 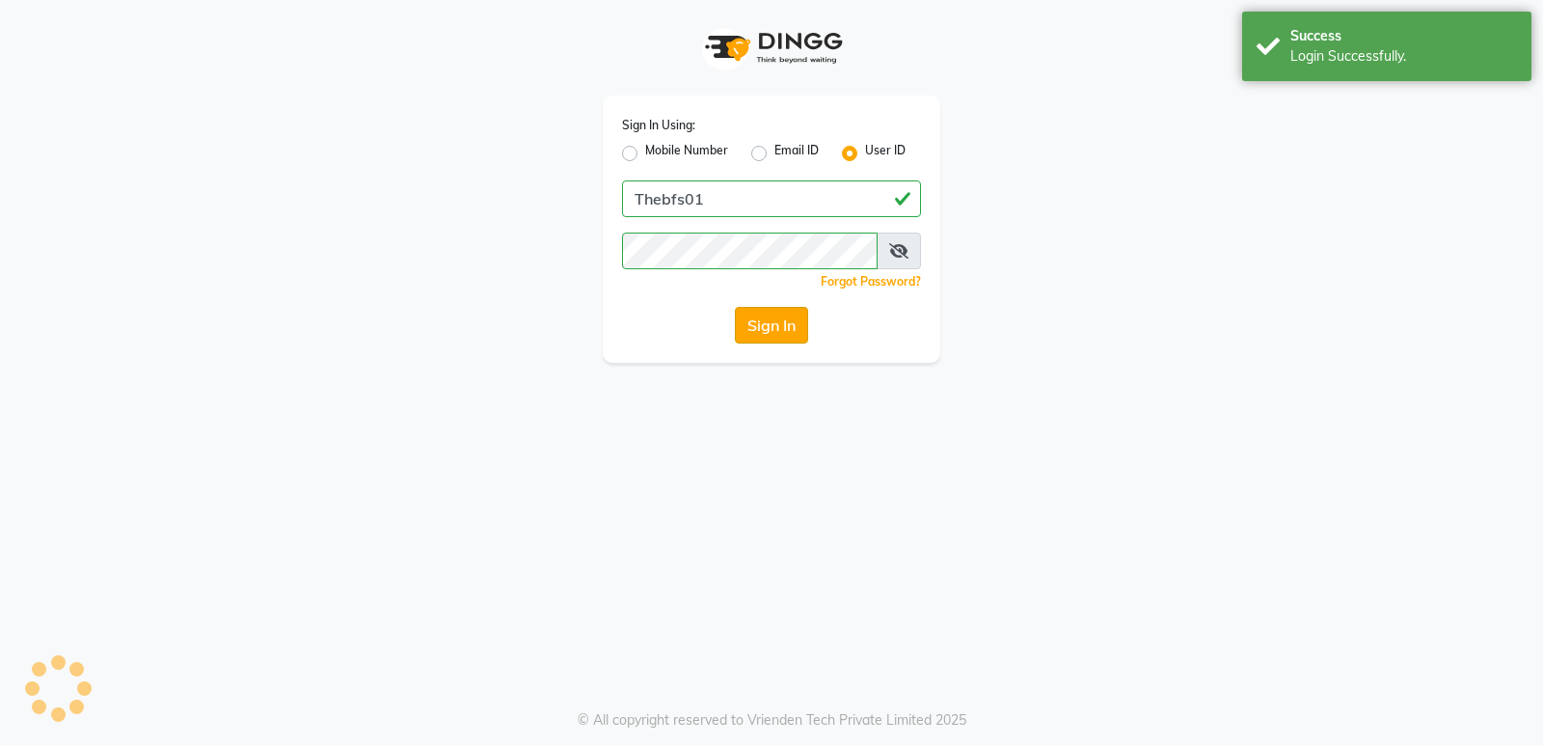 What do you see at coordinates (687, 153) in the screenshot?
I see `label: Mobile Number` at bounding box center [687, 153].